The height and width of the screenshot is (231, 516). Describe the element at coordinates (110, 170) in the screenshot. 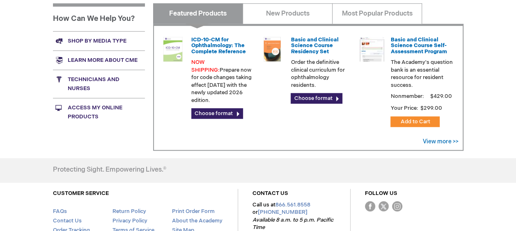

I see `h4: Protecting Sight. Empowering Lives.®` at that location.